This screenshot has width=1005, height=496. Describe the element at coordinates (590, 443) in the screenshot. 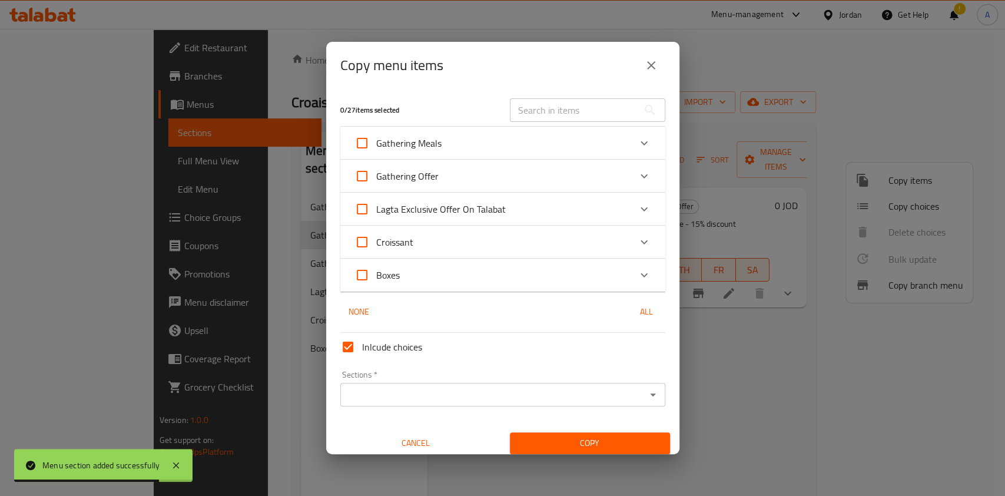

I see `button: Copy` at that location.